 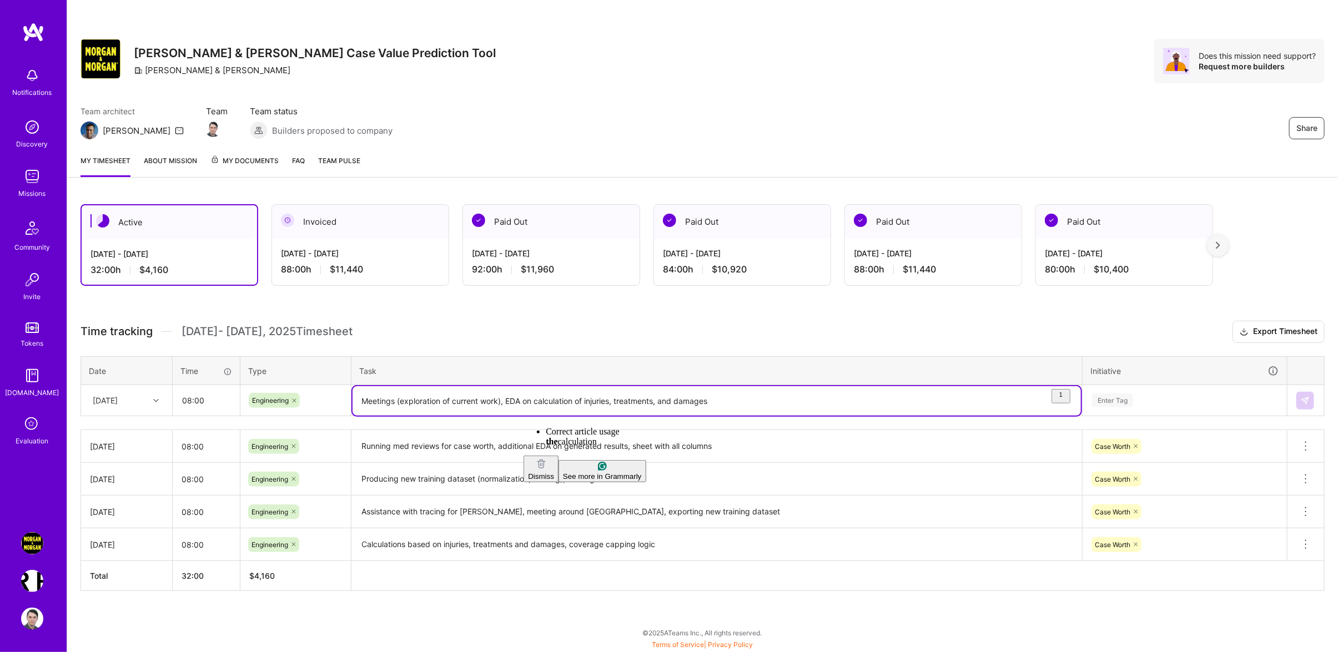 What do you see at coordinates (717, 544) in the screenshot?
I see `textarea: Calculations based on injuries, treatments and damages, coverage capping logic` at bounding box center [717, 544].